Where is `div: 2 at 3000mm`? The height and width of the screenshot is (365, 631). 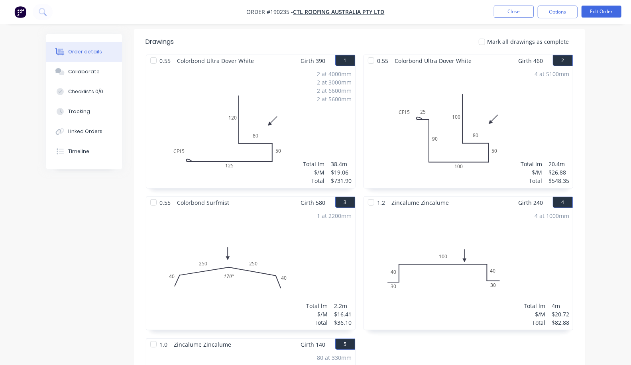 div: 2 at 3000mm is located at coordinates (334, 82).